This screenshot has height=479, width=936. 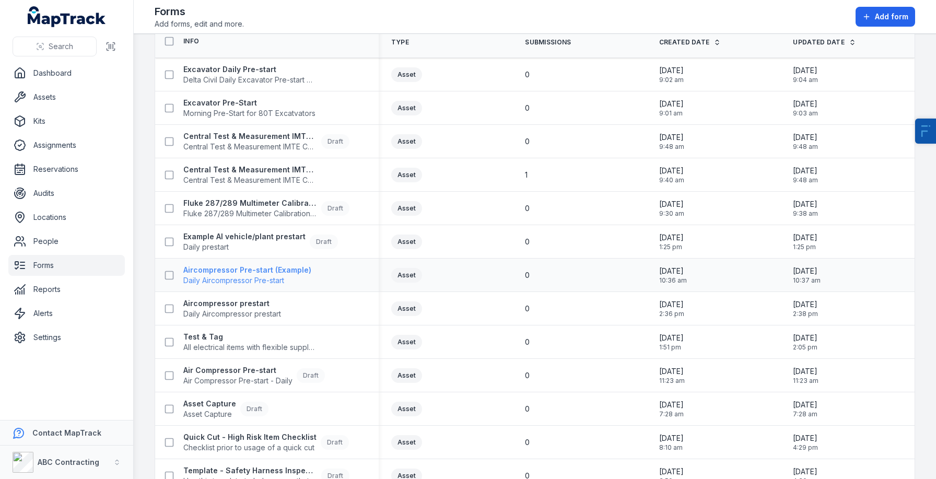 I want to click on time: 12/08/2025, 10:36:00 am, so click(x=673, y=275).